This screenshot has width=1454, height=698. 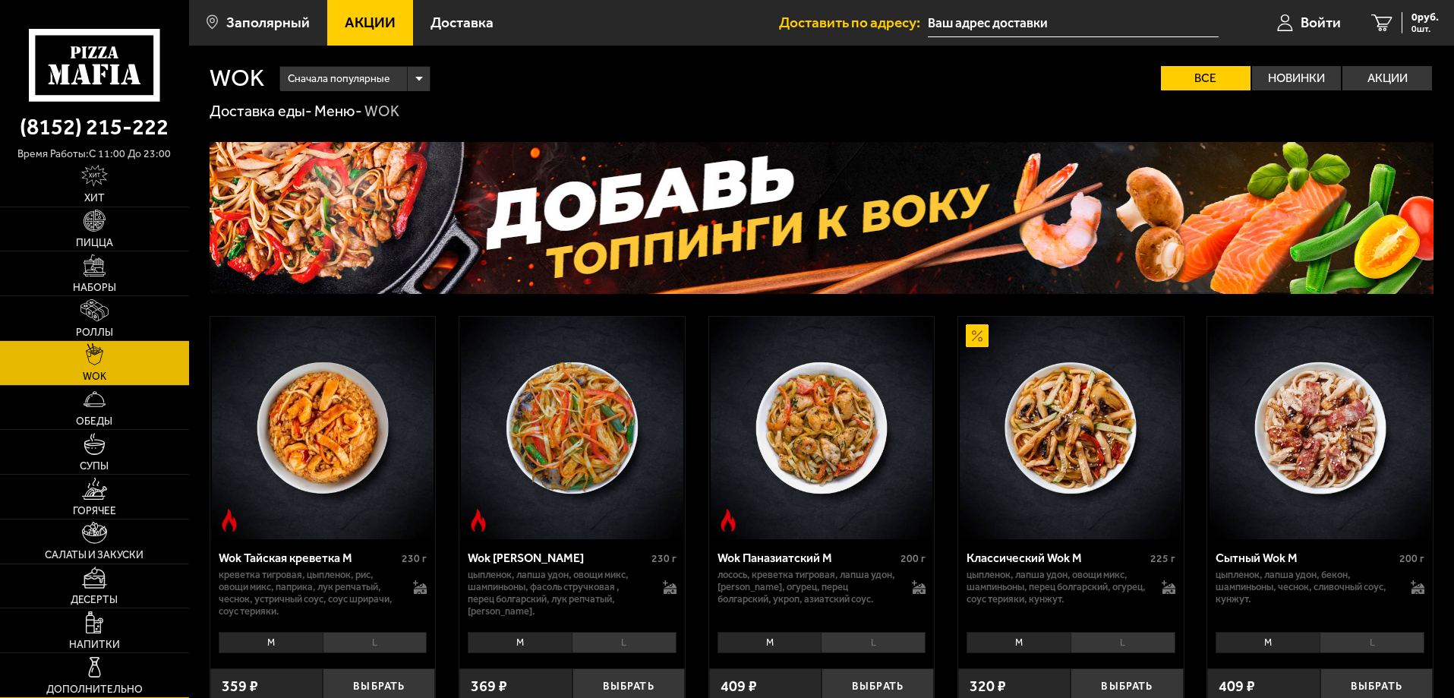 What do you see at coordinates (489, 686) in the screenshot?
I see `span: 369 ₽` at bounding box center [489, 686].